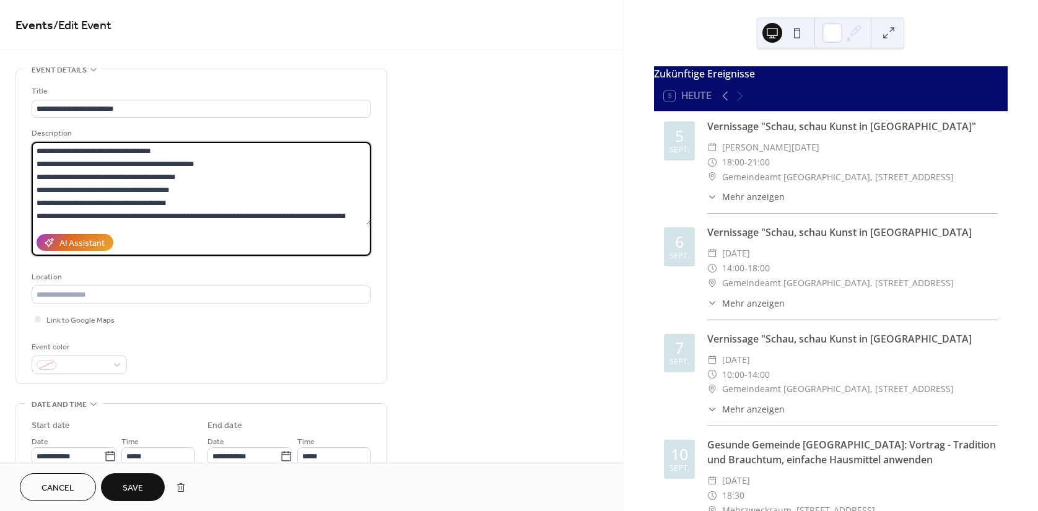 The height and width of the screenshot is (511, 1038). Describe the element at coordinates (733, 375) in the screenshot. I see `span: 10:00` at that location.